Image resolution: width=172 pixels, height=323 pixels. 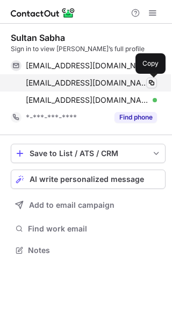 I want to click on button: Notes, so click(x=88, y=250).